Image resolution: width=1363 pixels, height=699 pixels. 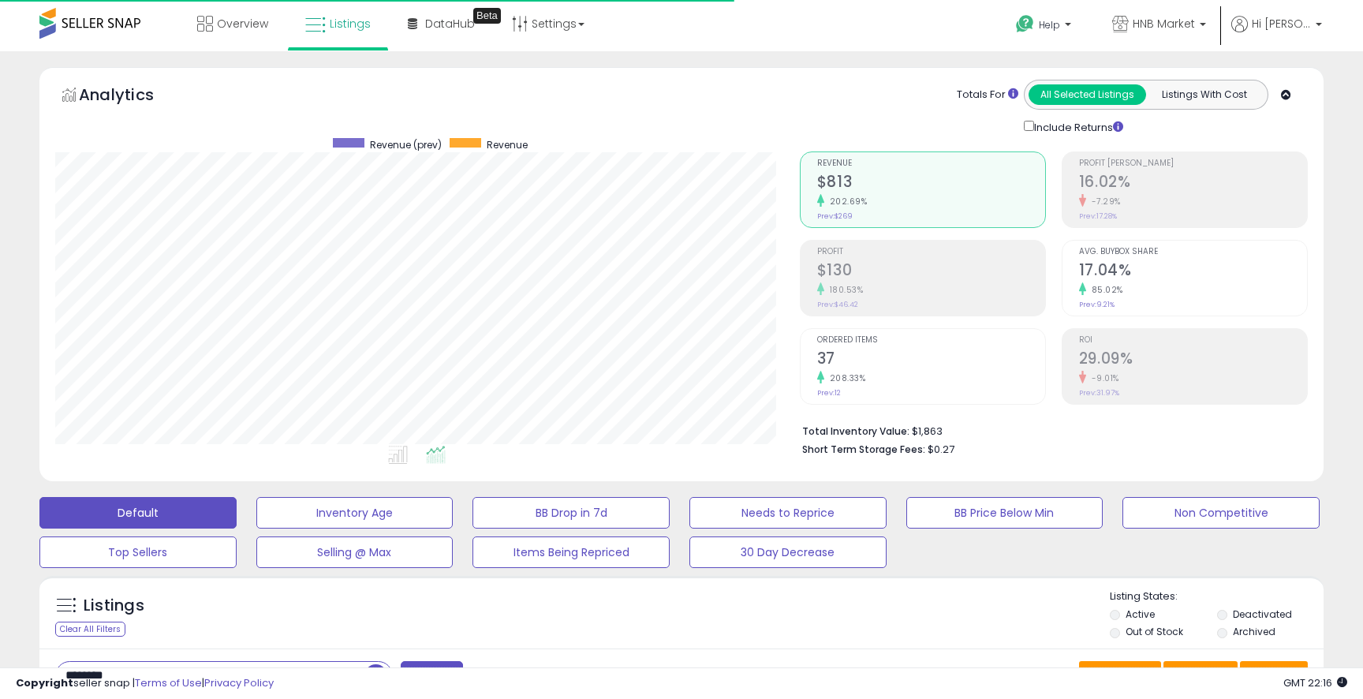 What do you see at coordinates (941, 449) in the screenshot?
I see `span: $0.27` at bounding box center [941, 449].